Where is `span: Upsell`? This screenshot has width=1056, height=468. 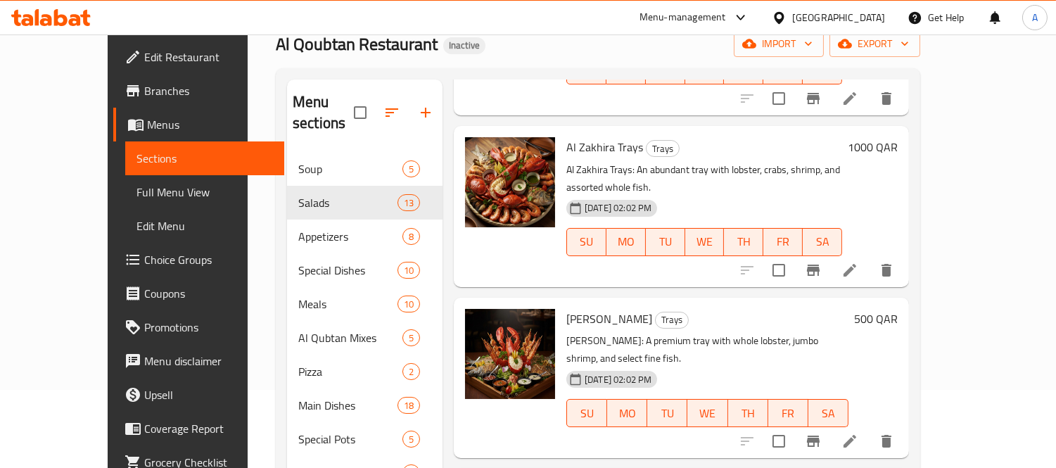
span: Upsell is located at coordinates (208, 395).